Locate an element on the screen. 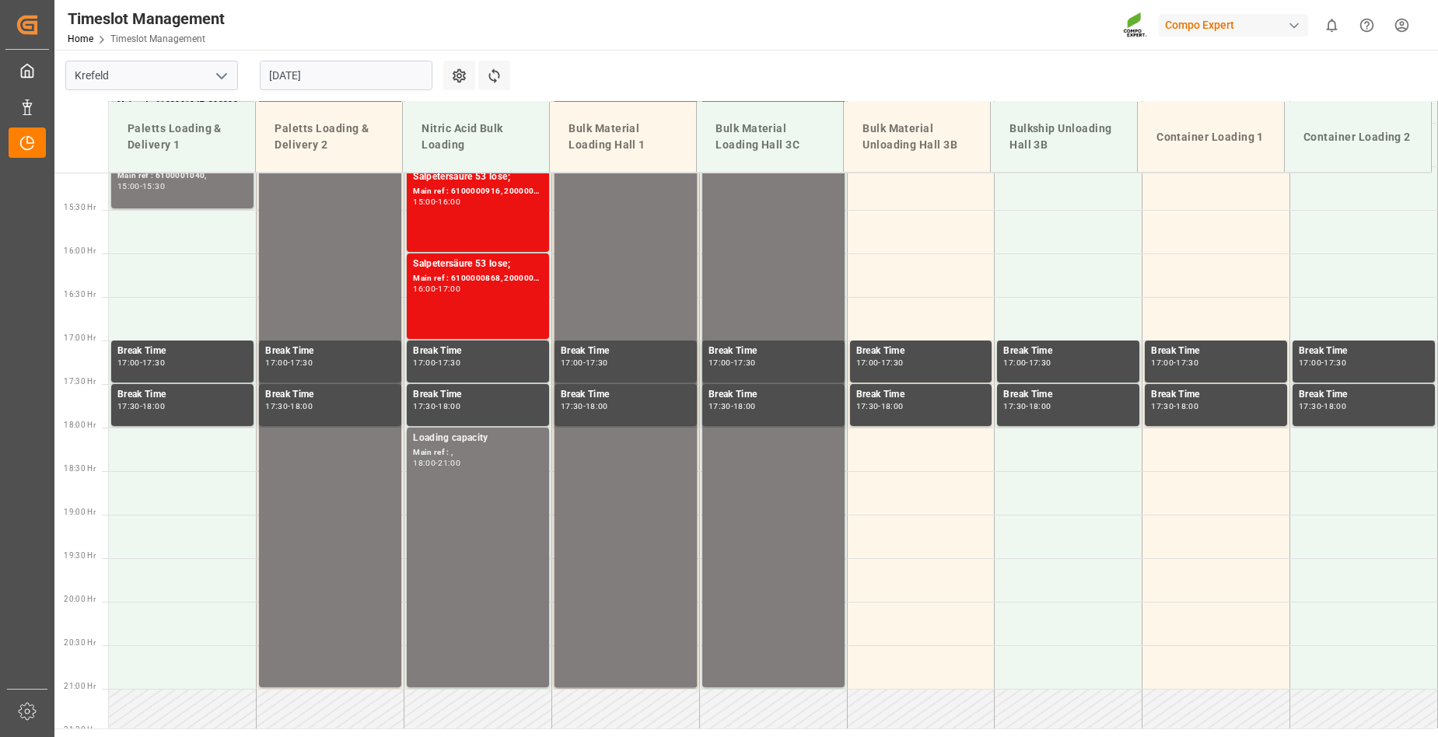 The width and height of the screenshot is (1438, 737). div: Main ref : , is located at coordinates (478, 453).